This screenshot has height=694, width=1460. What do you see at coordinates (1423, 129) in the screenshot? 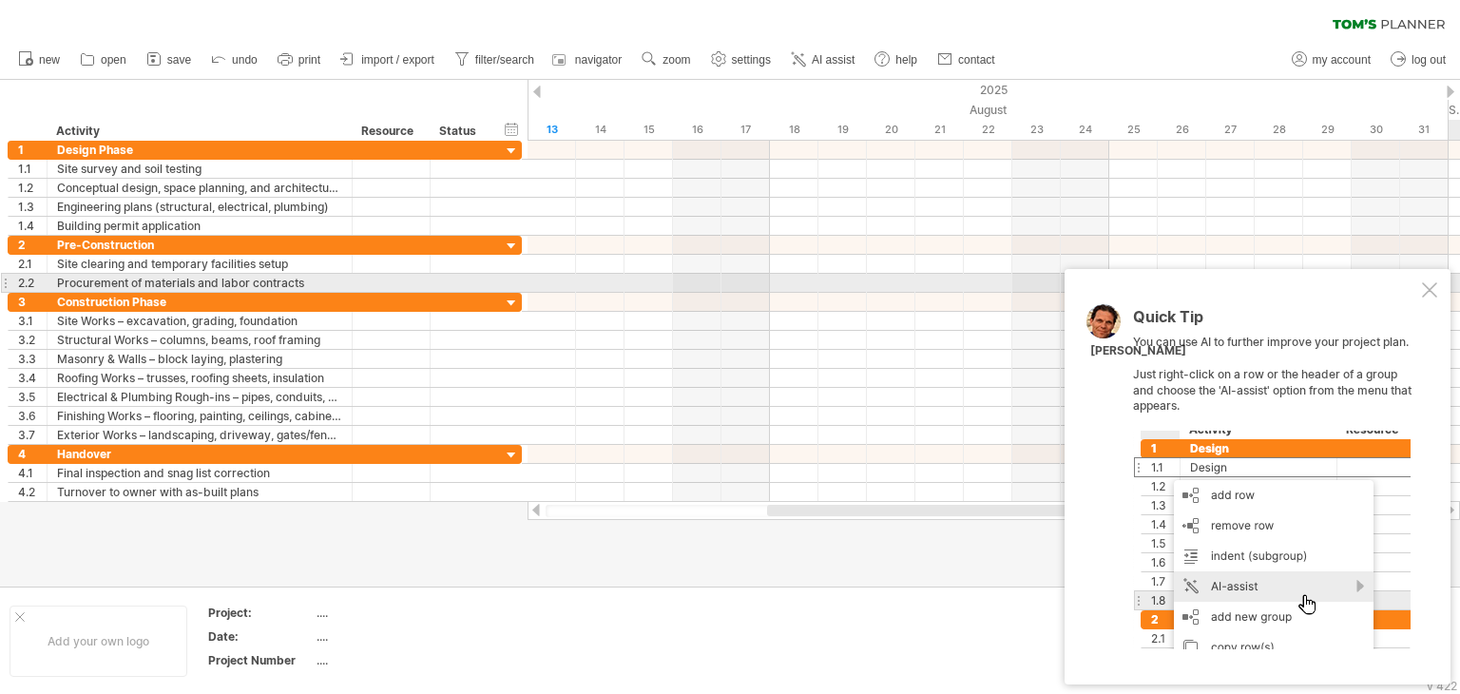
I see `div: Sunday, 31 August 2025` at bounding box center [1423, 129].